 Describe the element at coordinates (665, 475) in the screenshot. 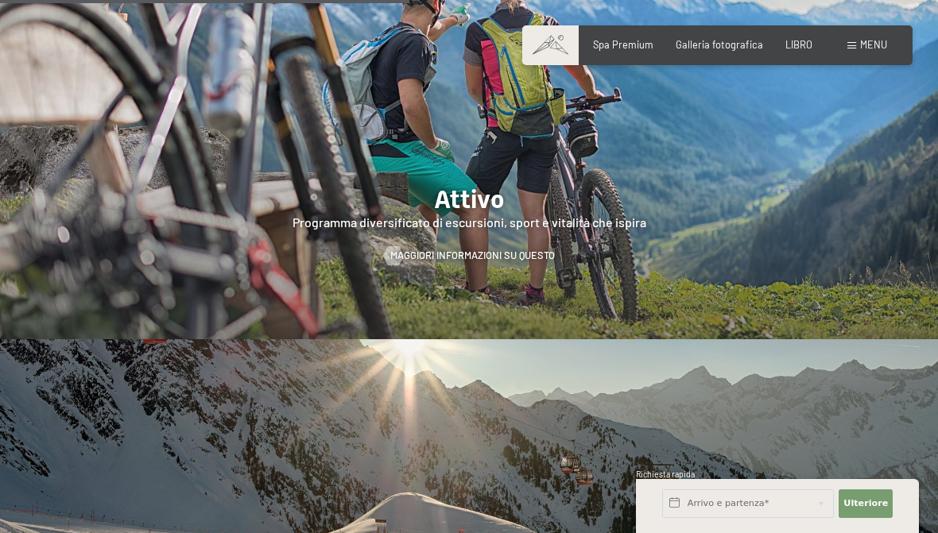

I see `font: Richiesta rapida` at that location.